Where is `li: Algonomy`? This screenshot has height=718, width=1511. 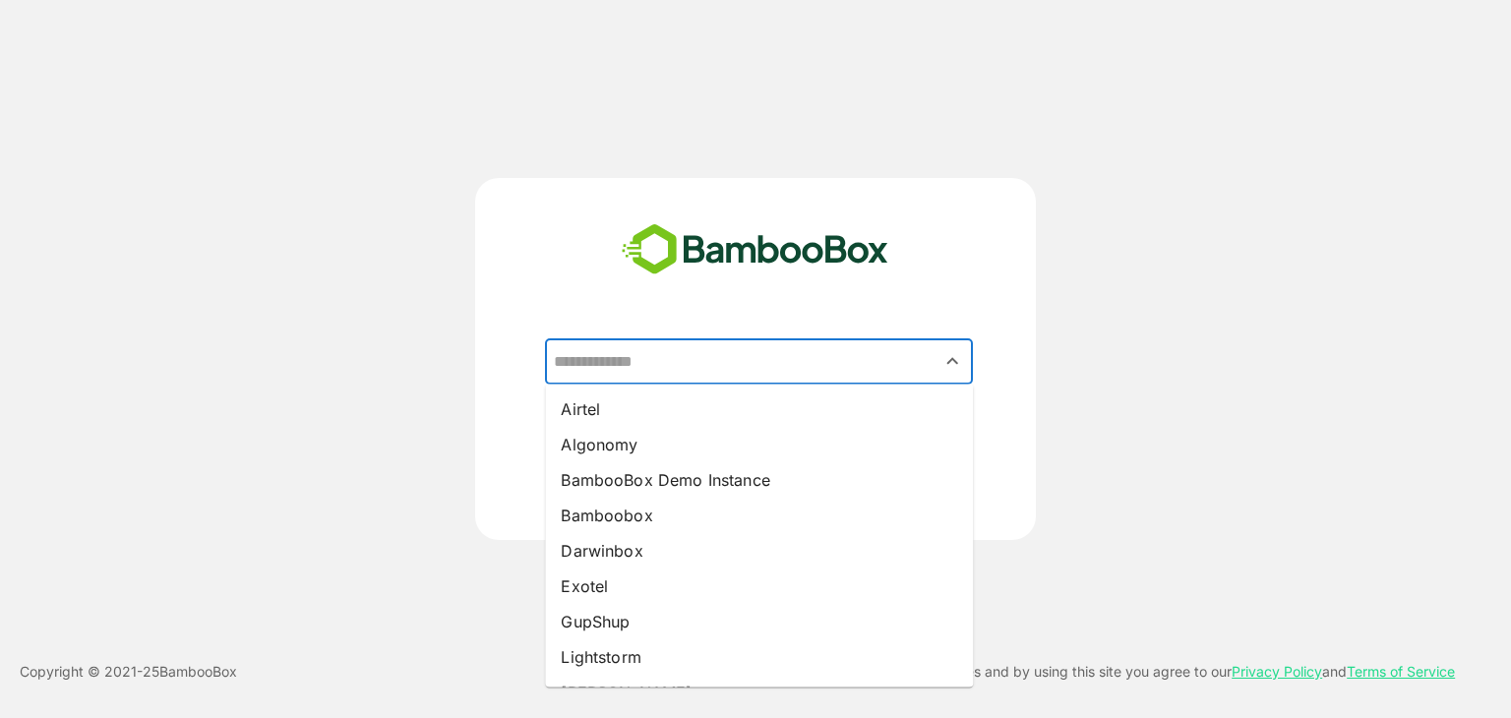
li: Algonomy is located at coordinates (758, 445).